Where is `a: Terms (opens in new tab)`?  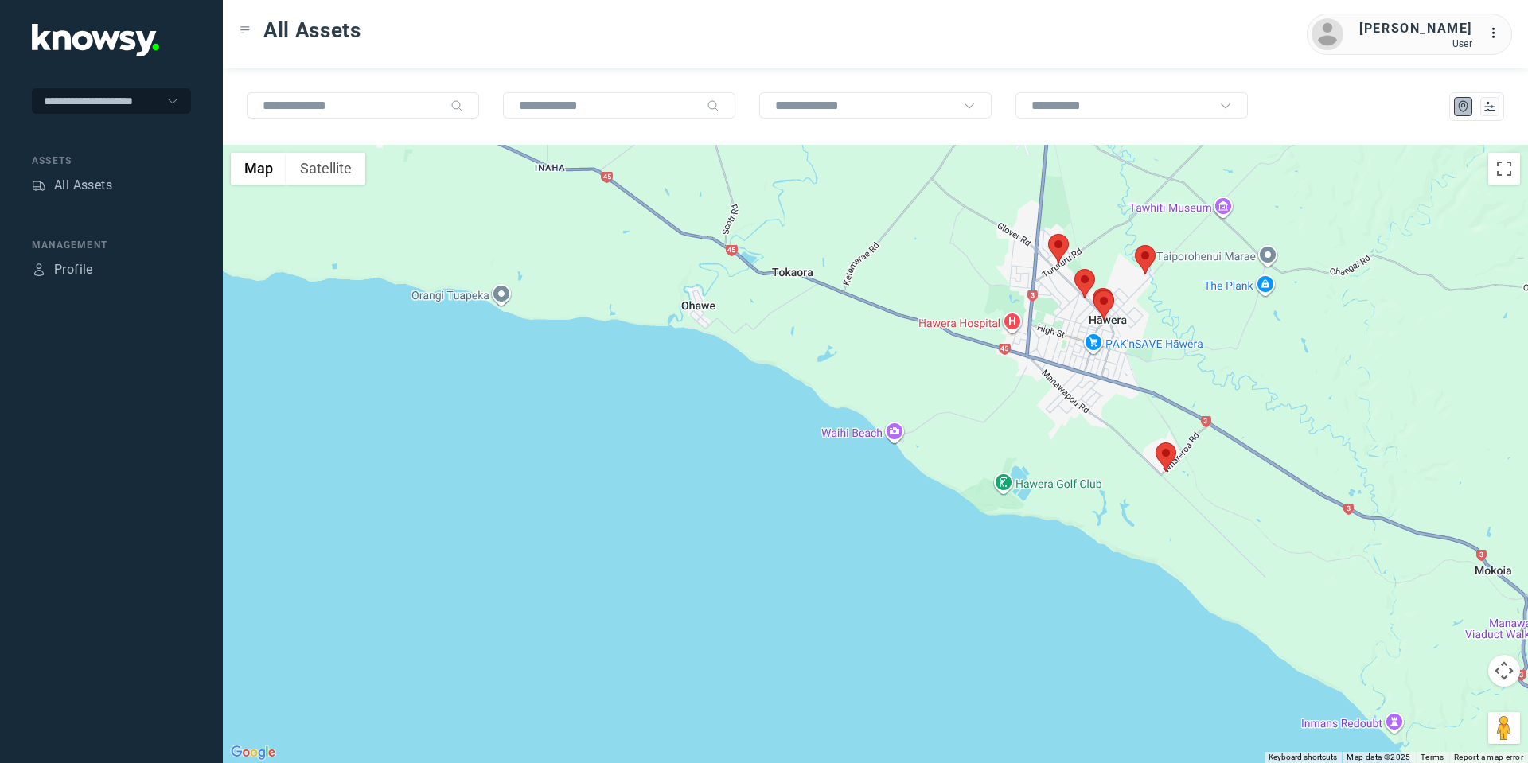 a: Terms (opens in new tab) is located at coordinates (1433, 757).